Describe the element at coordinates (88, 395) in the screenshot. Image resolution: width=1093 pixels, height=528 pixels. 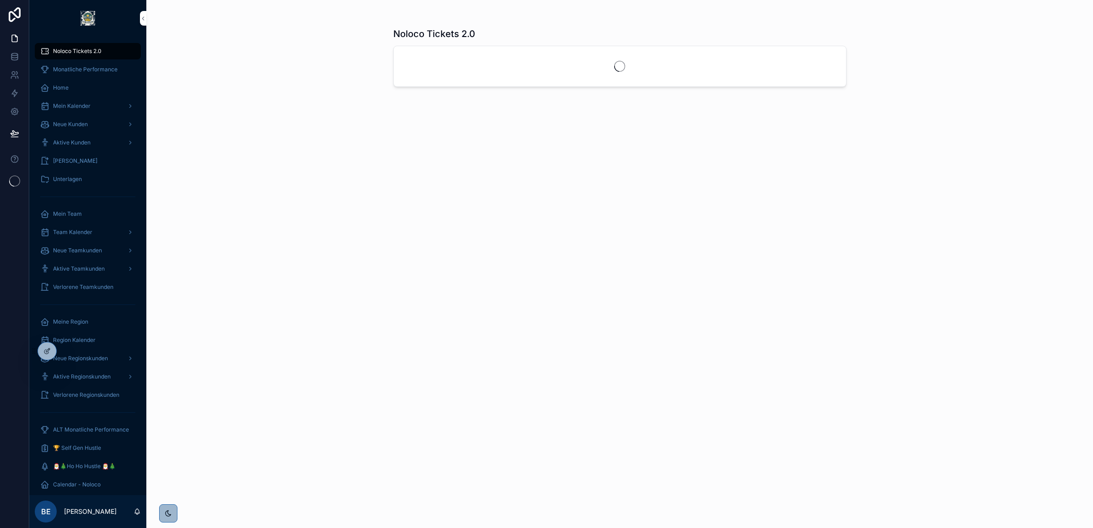
I see `a: Verlorene Regionskunden` at that location.